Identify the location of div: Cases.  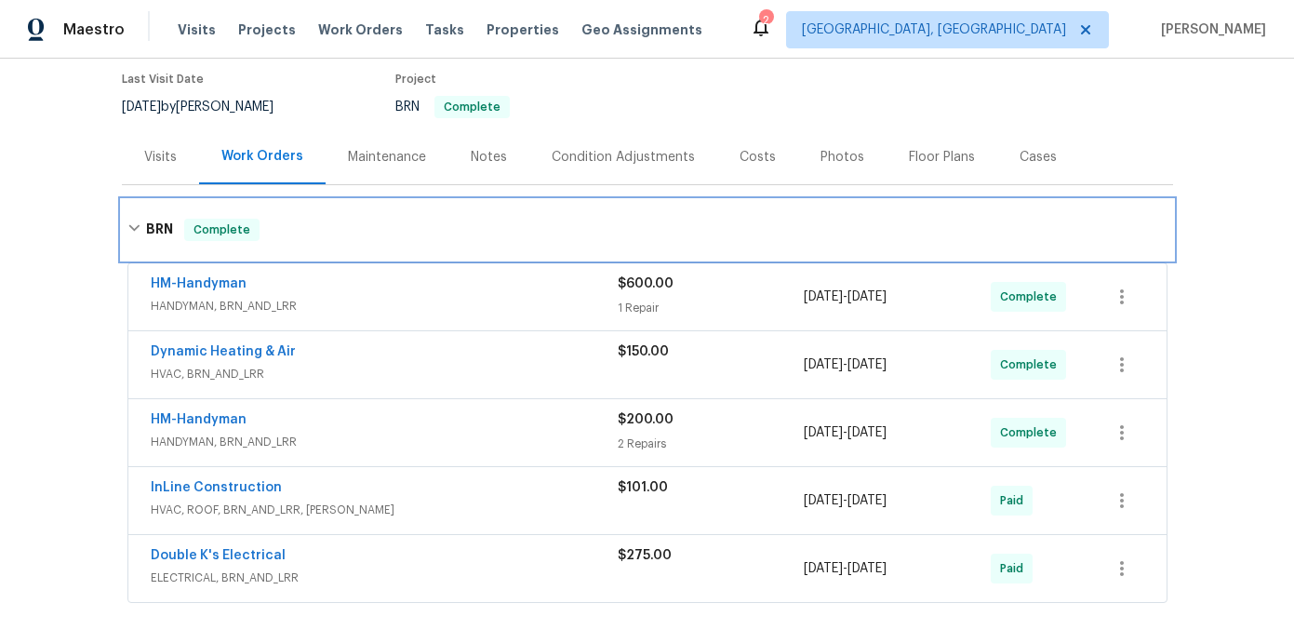
(1039, 157).